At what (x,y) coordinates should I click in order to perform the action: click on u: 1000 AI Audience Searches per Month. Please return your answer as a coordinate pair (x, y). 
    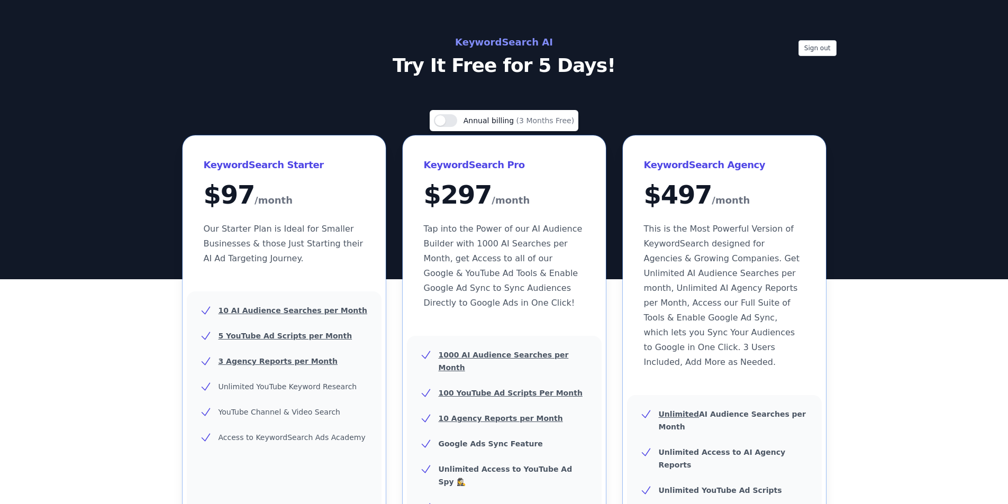
    Looking at the image, I should click on (504, 361).